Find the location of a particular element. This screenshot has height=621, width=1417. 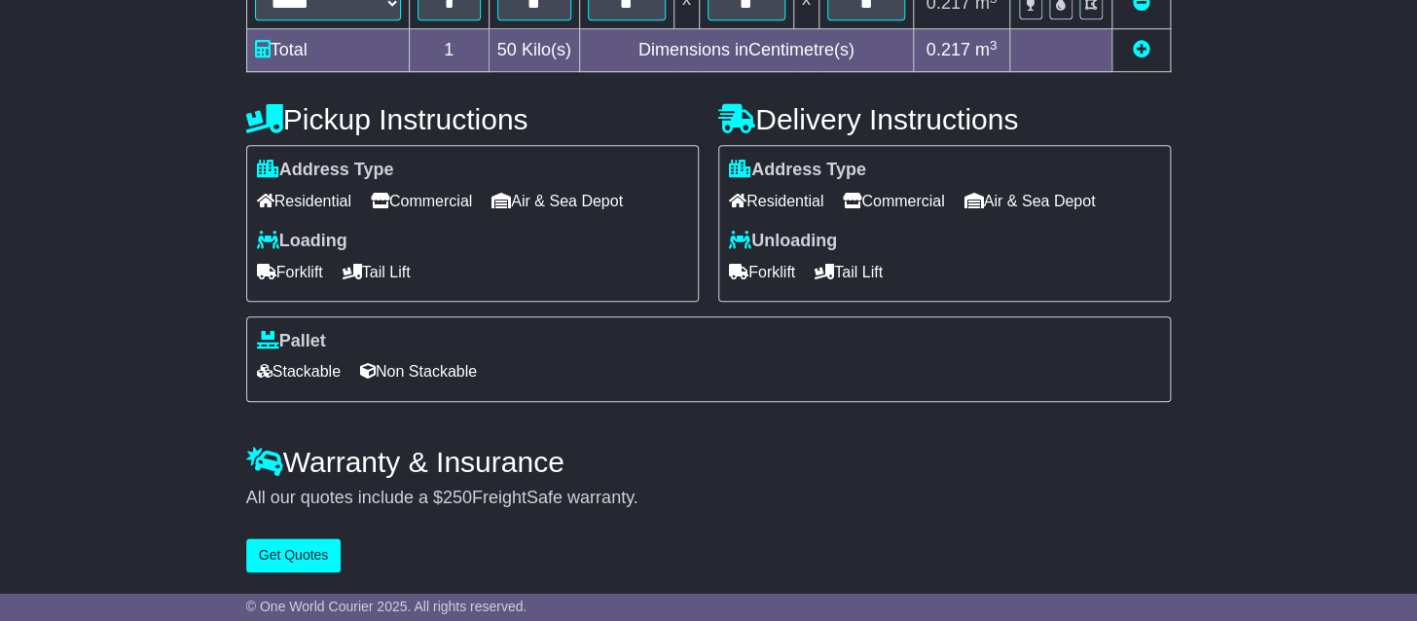

span: Non Stackable is located at coordinates (418, 371).